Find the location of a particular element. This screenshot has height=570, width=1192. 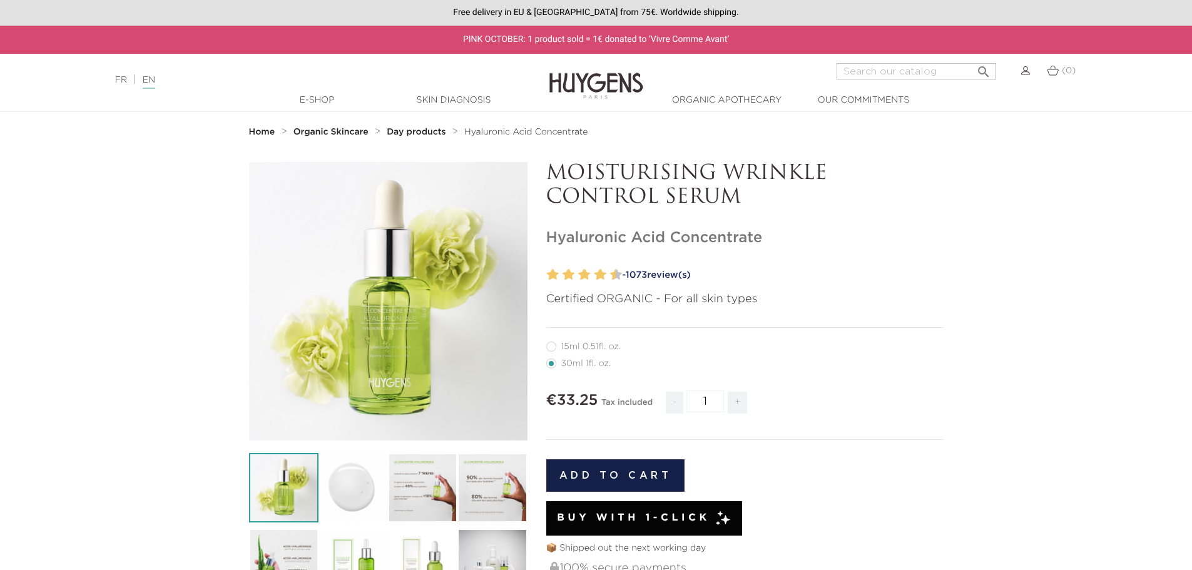

span: €33.25 is located at coordinates (572, 401).